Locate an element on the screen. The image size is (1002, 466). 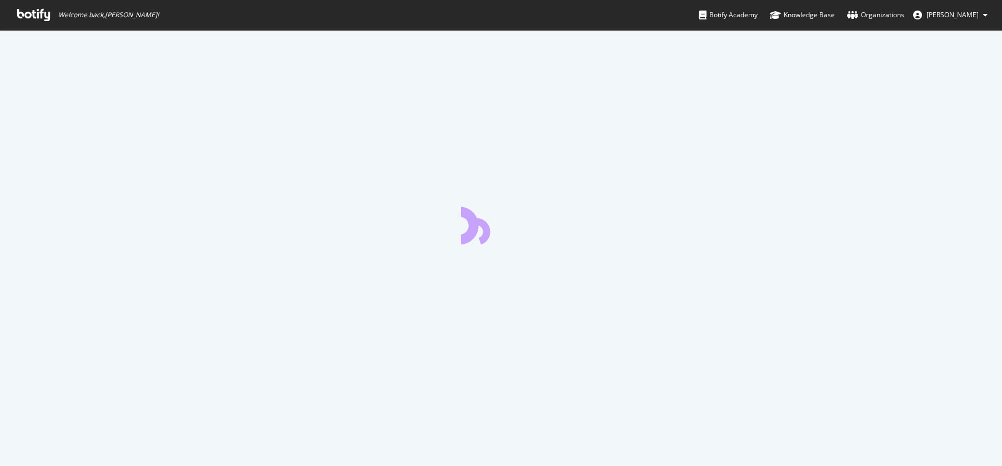
div: Knowledge Base is located at coordinates (802, 15).